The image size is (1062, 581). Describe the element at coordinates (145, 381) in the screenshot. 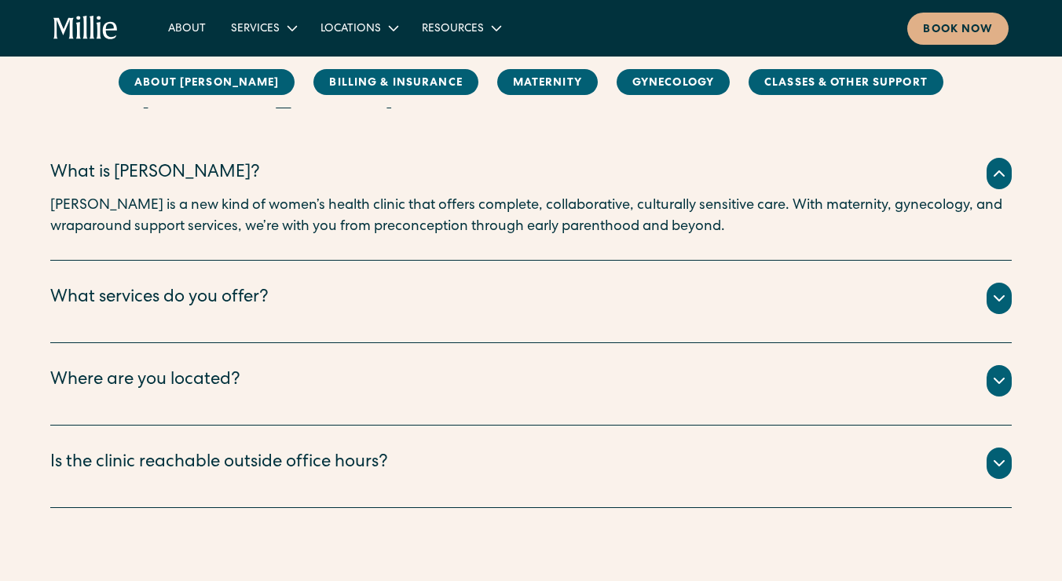

I see `div: Where are you located?` at that location.